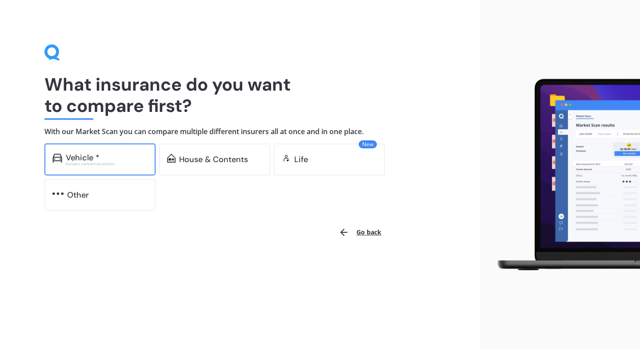 The height and width of the screenshot is (350, 640). Describe the element at coordinates (240, 95) in the screenshot. I see `h1: What insurance do you want to compare first?` at that location.